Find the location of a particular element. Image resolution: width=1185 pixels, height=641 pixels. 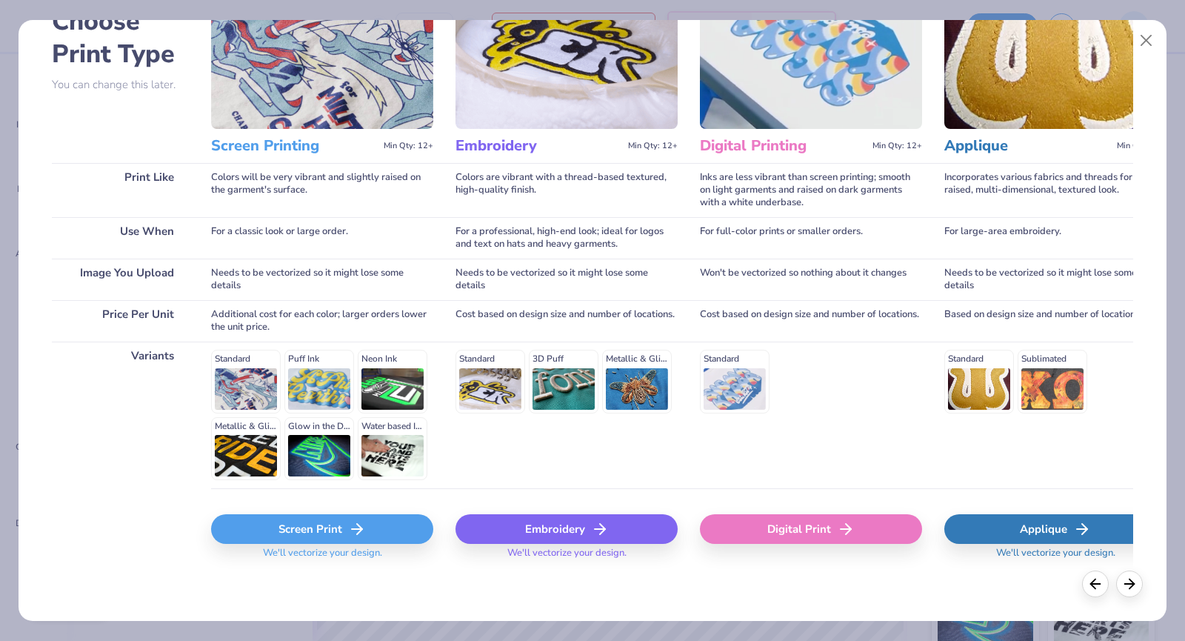

div: For a classic look or large order. is located at coordinates (322, 238).